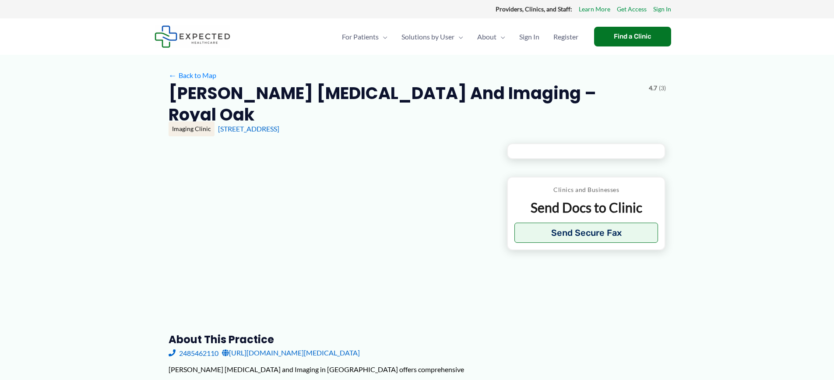 The height and width of the screenshot is (380, 834). What do you see at coordinates (365, 37) in the screenshot?
I see `a: For PatientsMenu Toggle` at bounding box center [365, 37].